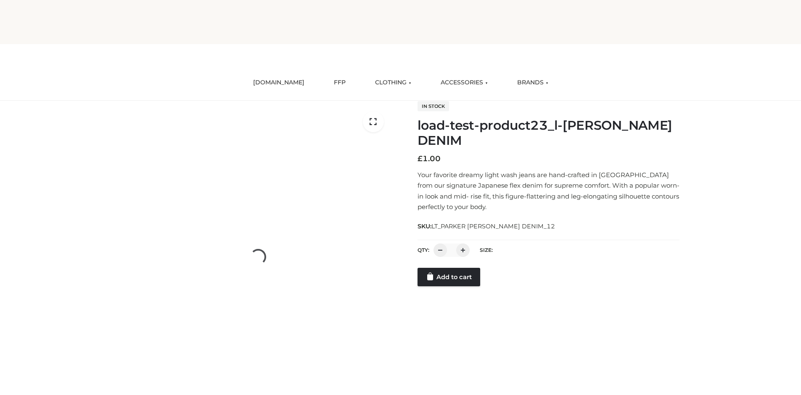 This screenshot has width=801, height=395. I want to click on span: In stock, so click(433, 106).